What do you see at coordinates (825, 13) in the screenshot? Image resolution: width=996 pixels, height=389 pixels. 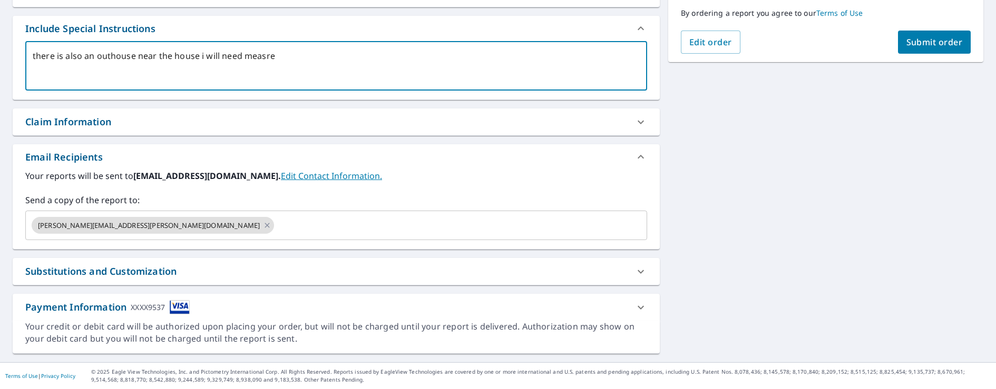 I see `p: By ordering a report you agree to our` at bounding box center [825, 13].